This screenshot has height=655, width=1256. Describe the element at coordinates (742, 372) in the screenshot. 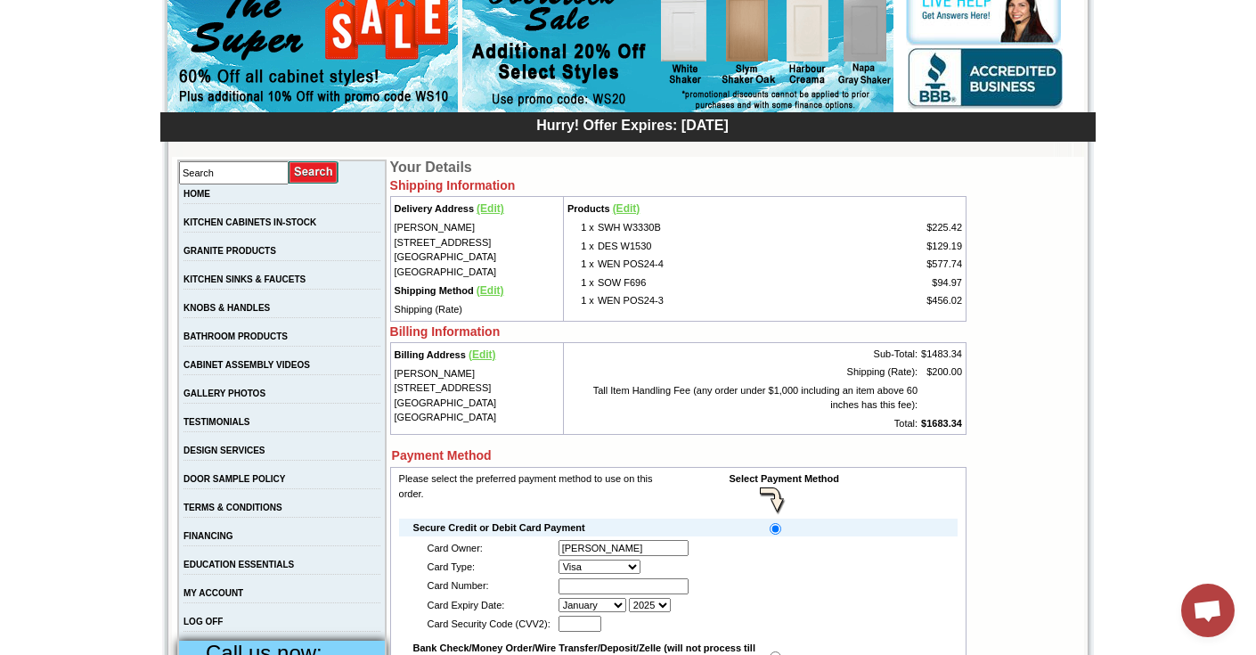

I see `td: Shipping (Rate):` at that location.